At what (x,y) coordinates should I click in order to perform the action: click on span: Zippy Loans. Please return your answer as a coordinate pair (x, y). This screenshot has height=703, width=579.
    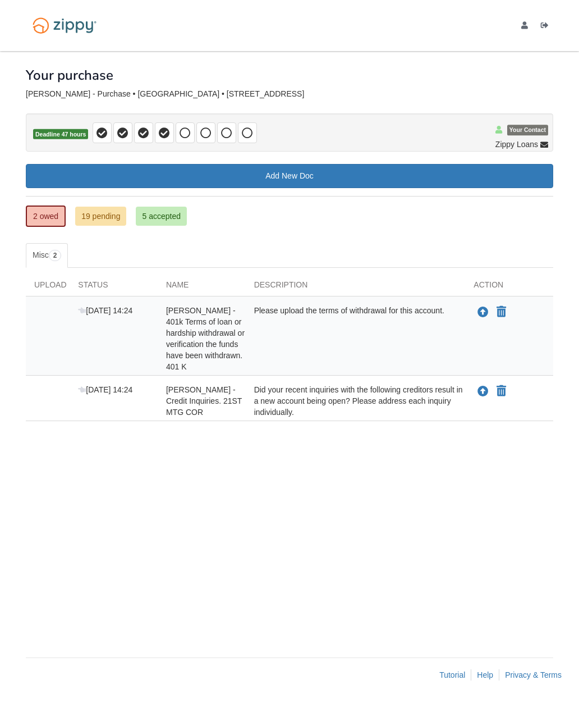
    Looking at the image, I should click on (517, 144).